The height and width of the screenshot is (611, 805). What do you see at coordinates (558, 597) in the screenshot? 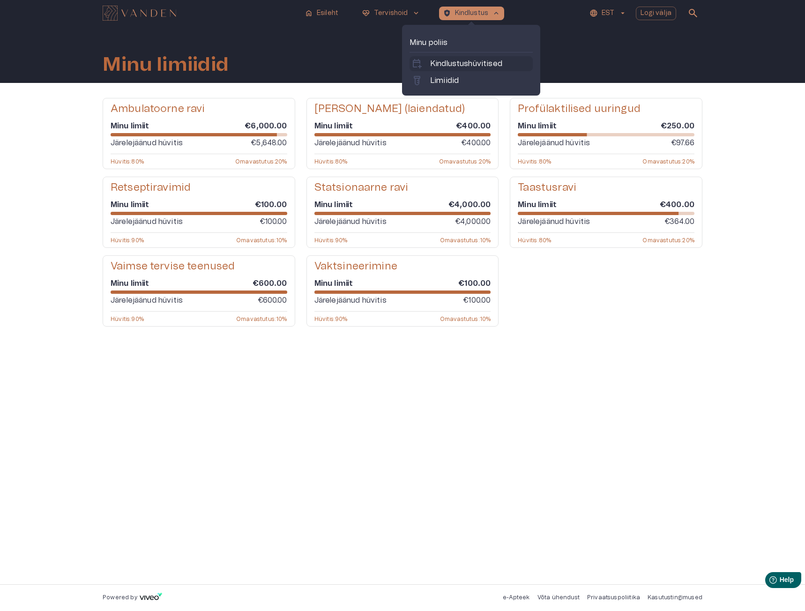
I see `p: Võta ühendust` at bounding box center [558, 597].